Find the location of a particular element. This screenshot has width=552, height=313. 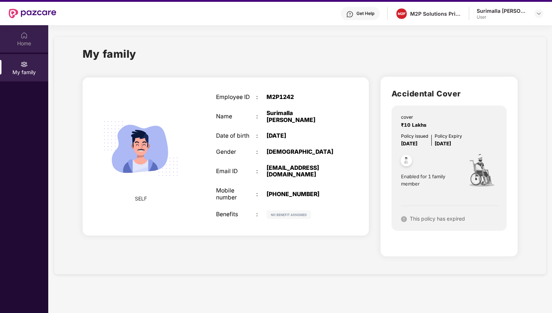

div: Date of birth is located at coordinates (236, 136).